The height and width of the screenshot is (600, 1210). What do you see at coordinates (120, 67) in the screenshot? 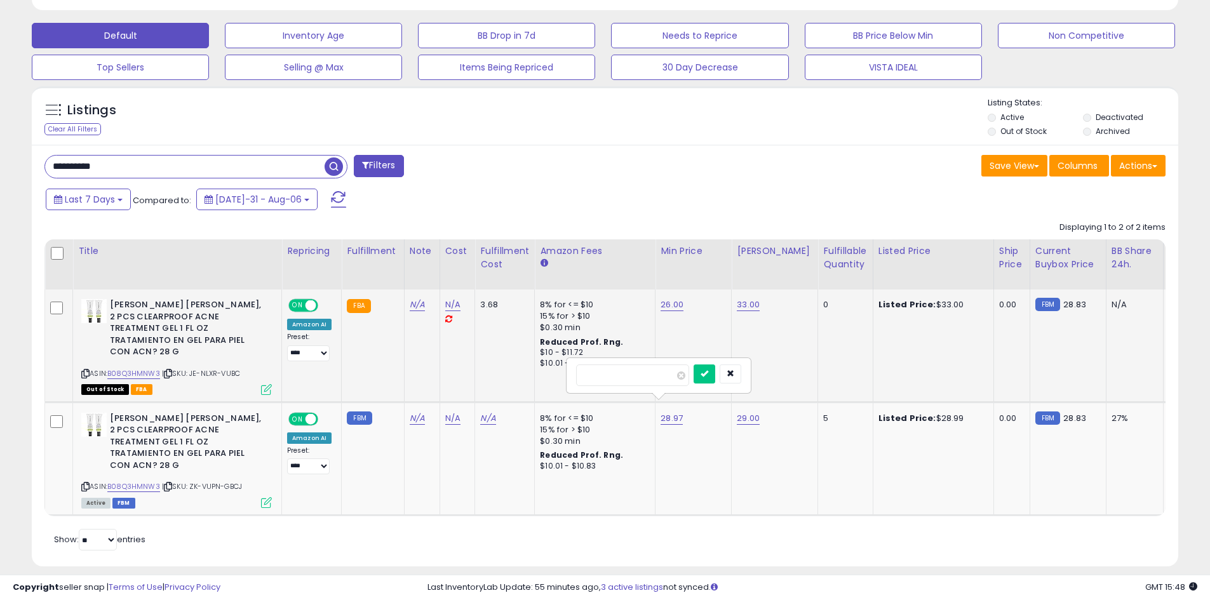
I see `button: Top Sellers` at bounding box center [120, 67].